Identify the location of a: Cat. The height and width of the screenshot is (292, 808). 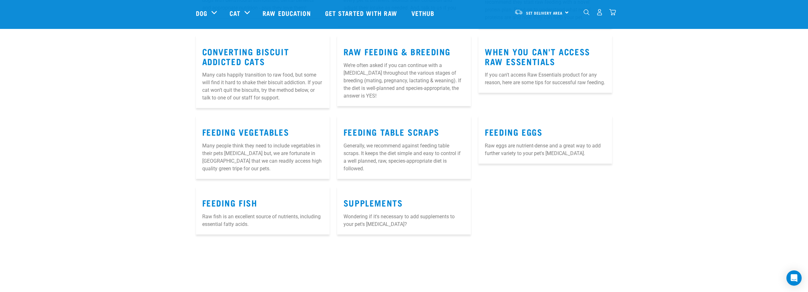
(235, 13).